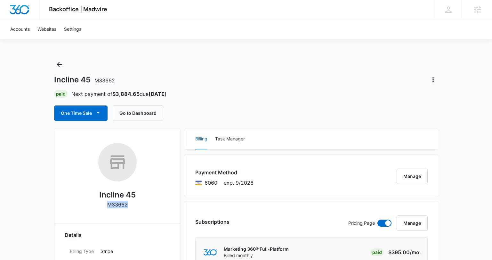 The image size is (492, 260). What do you see at coordinates (212, 222) in the screenshot?
I see `h3: Subscriptions` at bounding box center [212, 222].